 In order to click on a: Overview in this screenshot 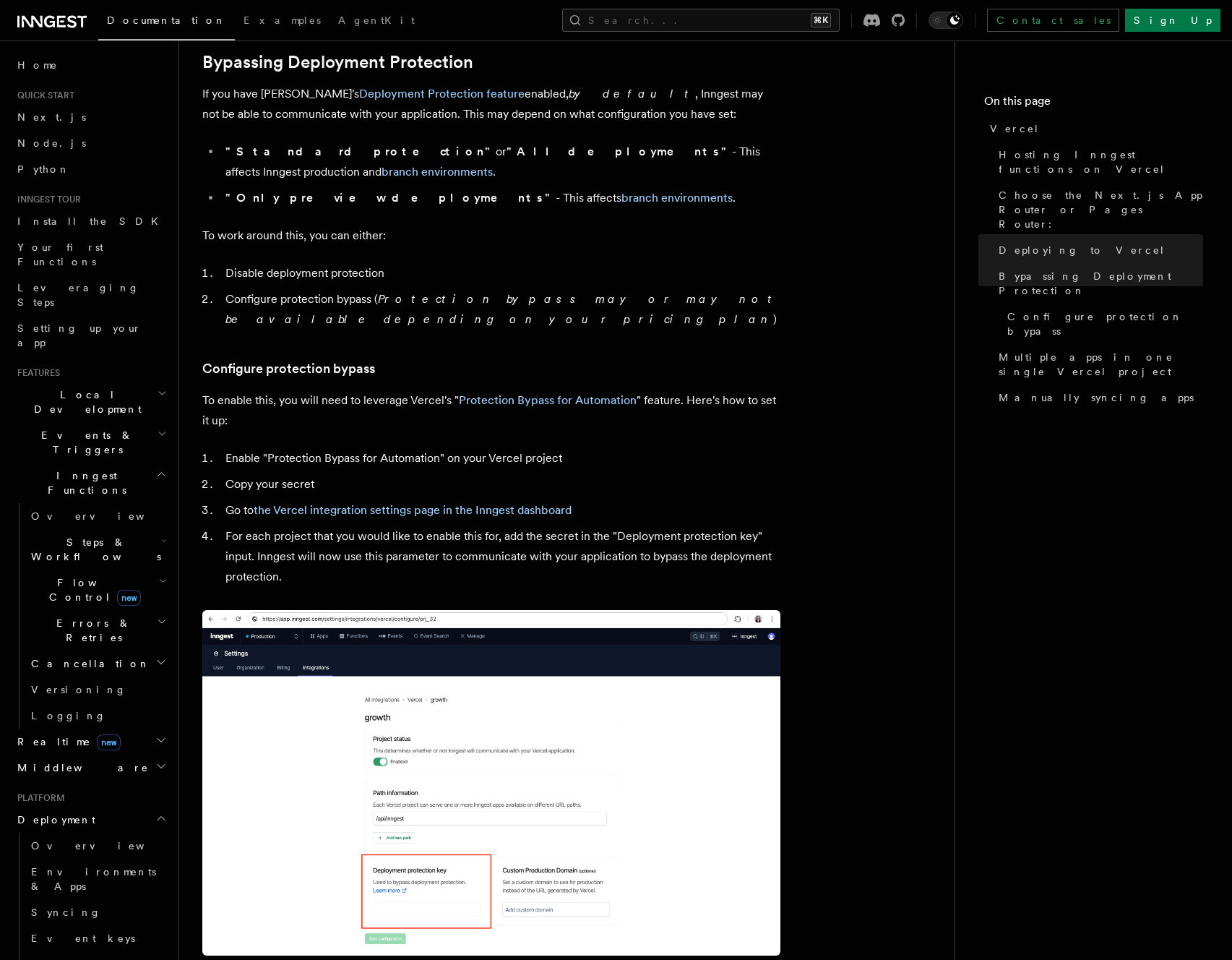, I will do `click(98, 516)`.